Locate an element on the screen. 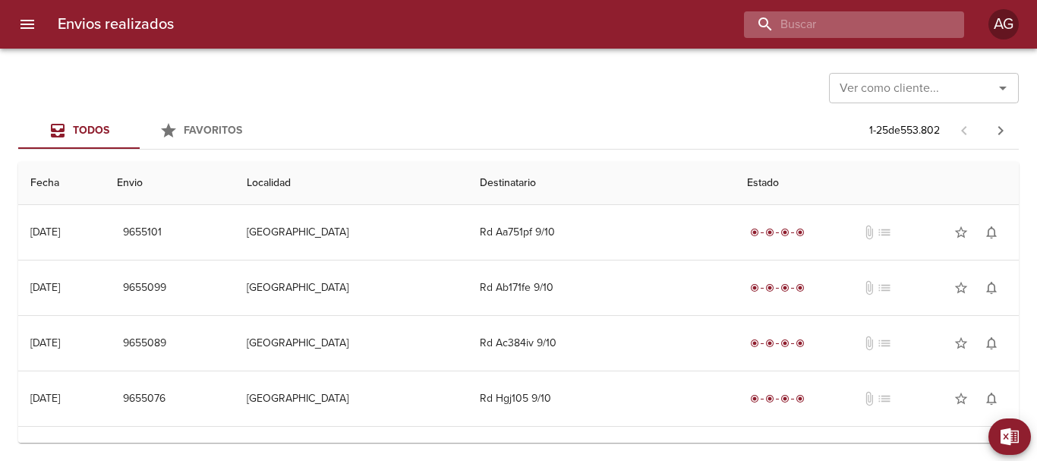 This screenshot has width=1037, height=461. th: Destinatario is located at coordinates (601, 183).